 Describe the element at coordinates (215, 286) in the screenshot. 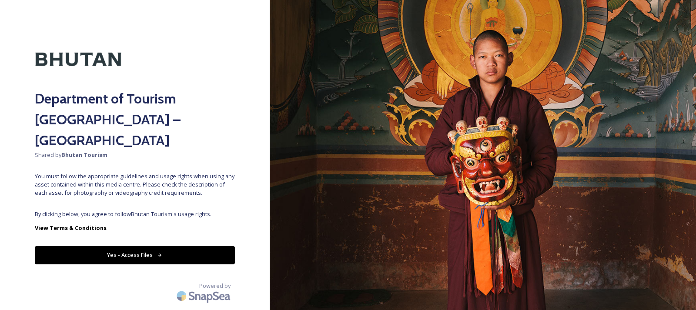

I see `span: Powered by` at that location.